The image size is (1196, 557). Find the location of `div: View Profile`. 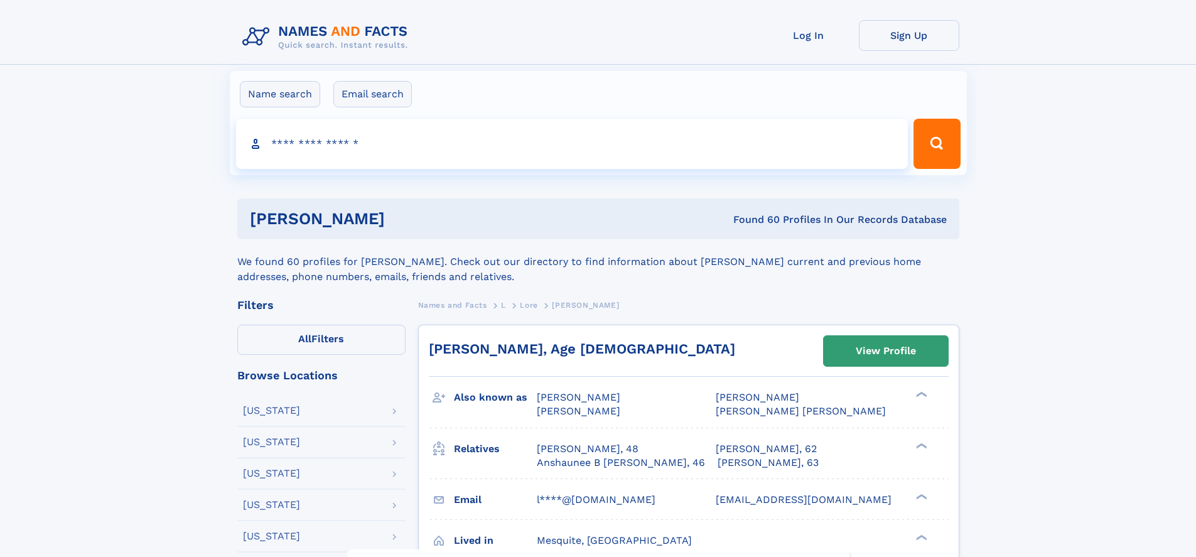

div: View Profile is located at coordinates (886, 351).